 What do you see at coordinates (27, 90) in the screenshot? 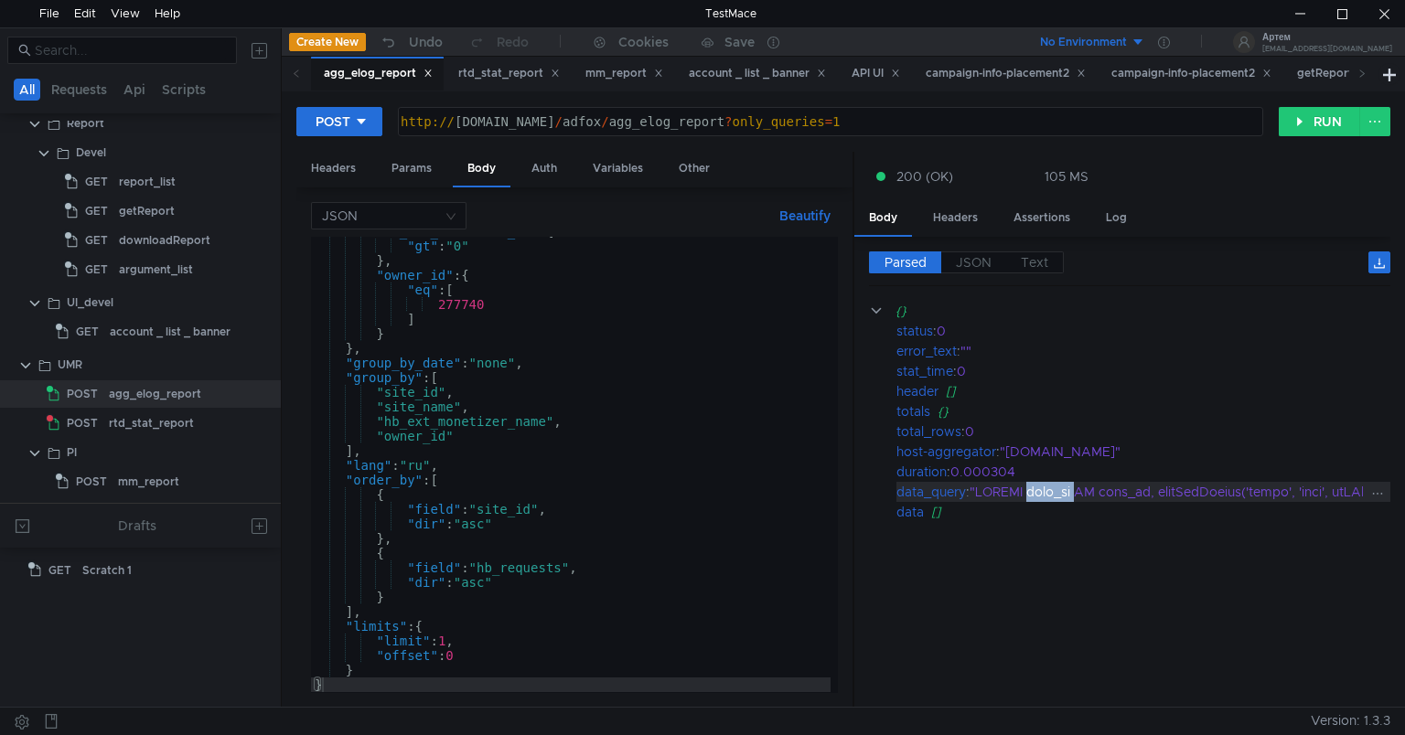
I see `button: All` at bounding box center [27, 90].